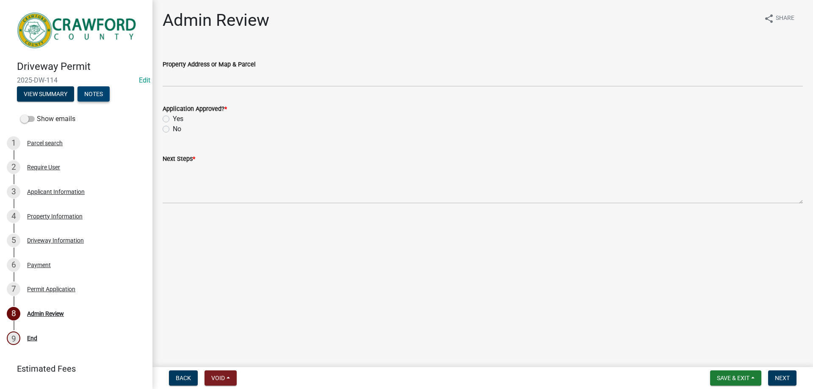 This screenshot has width=813, height=389. Describe the element at coordinates (44, 167) in the screenshot. I see `div: Require User` at that location.